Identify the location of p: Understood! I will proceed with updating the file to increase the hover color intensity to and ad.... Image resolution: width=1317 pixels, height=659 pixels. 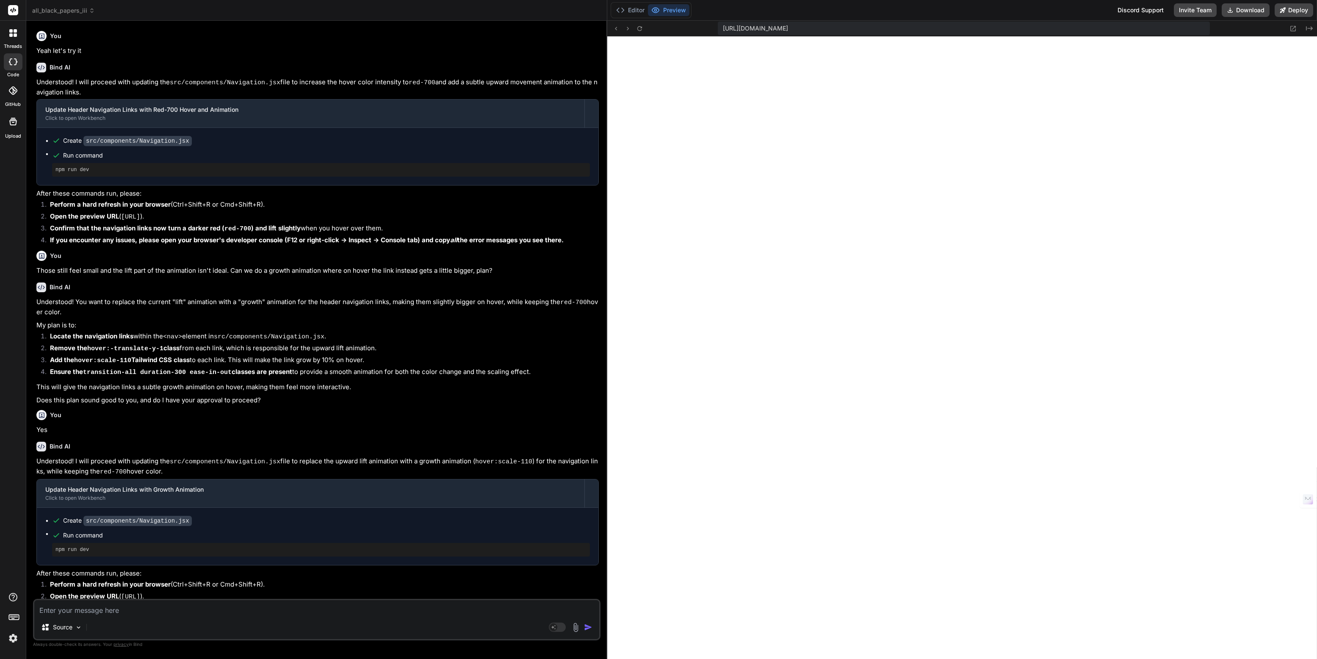
(318, 87).